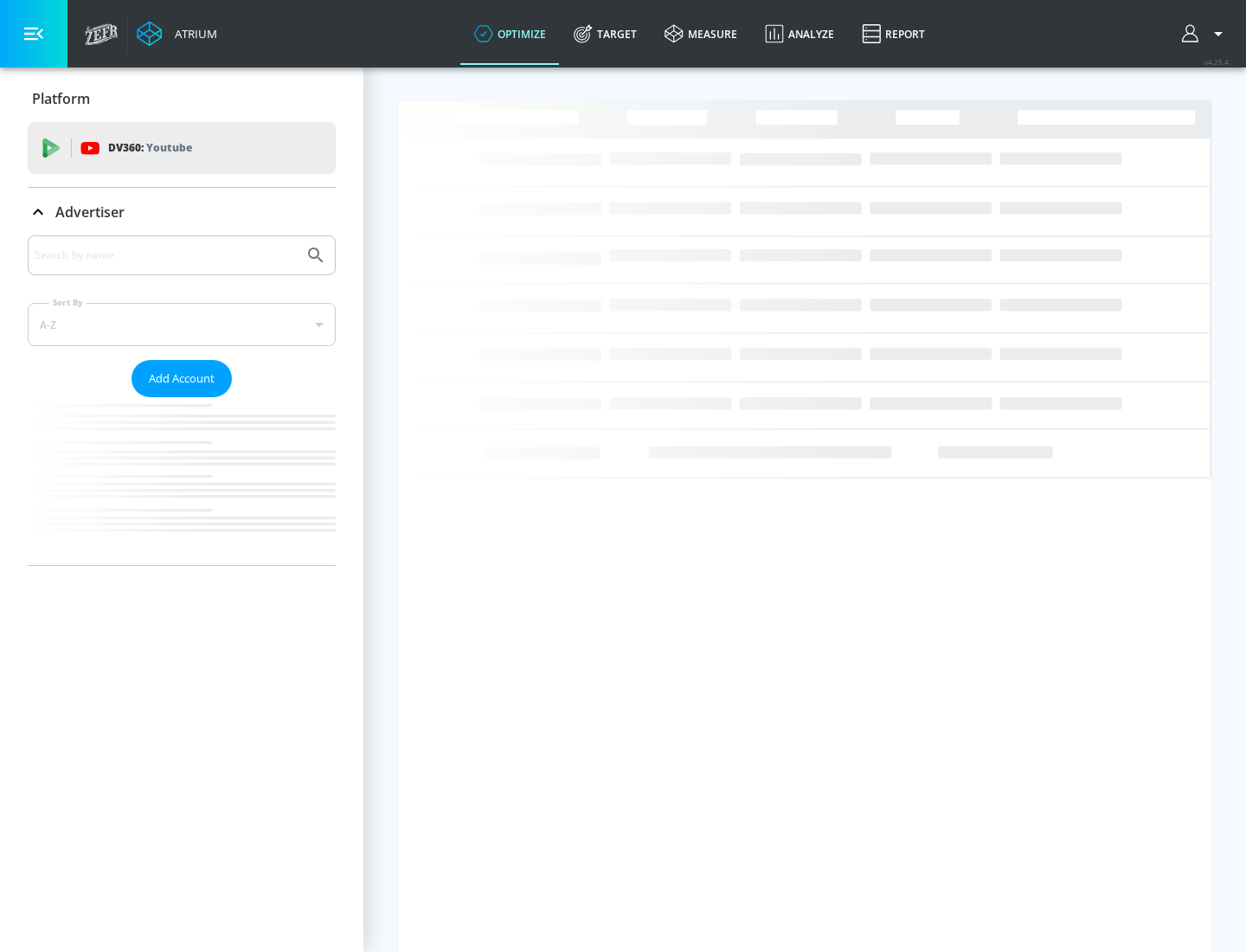 Image resolution: width=1246 pixels, height=952 pixels. Describe the element at coordinates (90, 212) in the screenshot. I see `p: Advertiser` at that location.